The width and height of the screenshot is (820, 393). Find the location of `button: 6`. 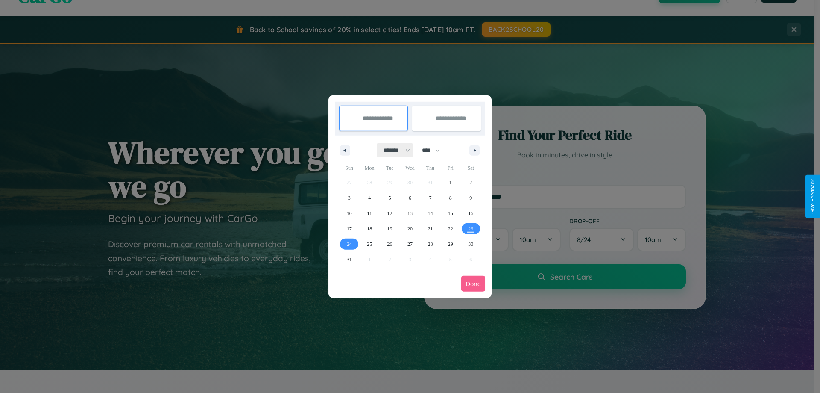

button: 6 is located at coordinates (410, 198).